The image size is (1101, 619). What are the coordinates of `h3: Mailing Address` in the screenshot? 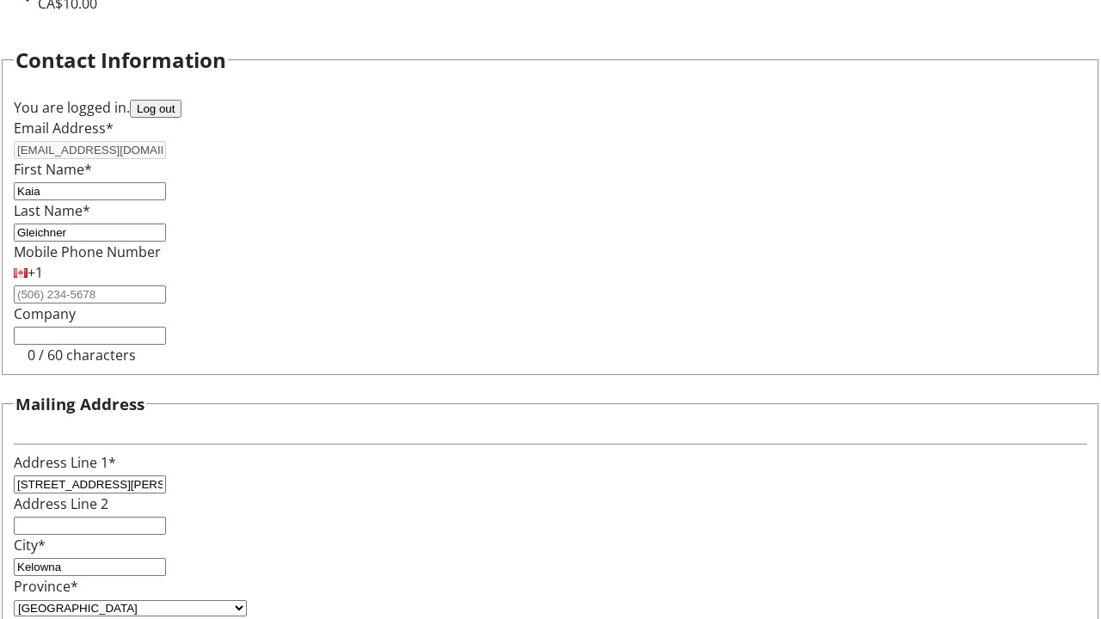 It's located at (80, 404).